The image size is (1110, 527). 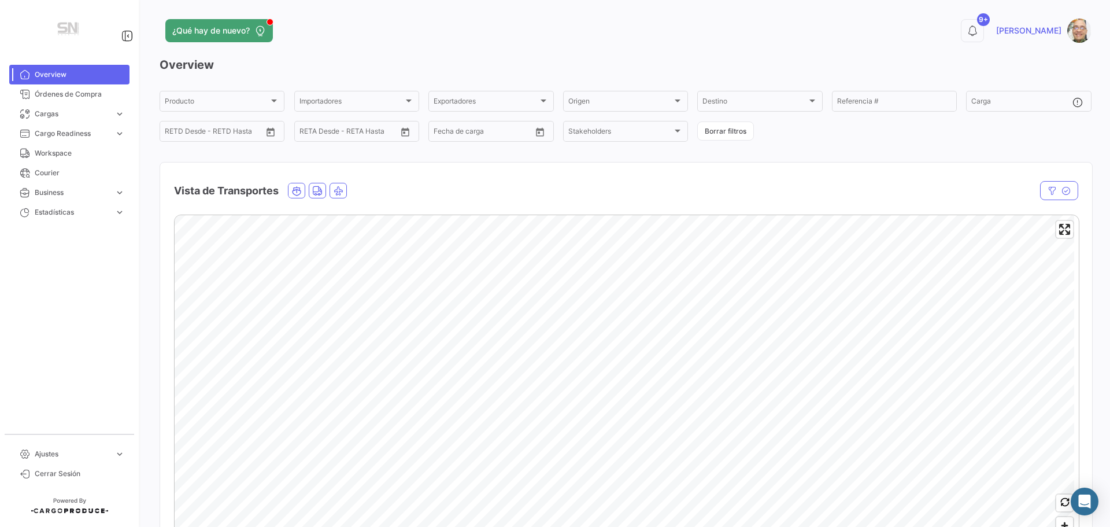 I want to click on a: Órdenes de Compra, so click(x=69, y=94).